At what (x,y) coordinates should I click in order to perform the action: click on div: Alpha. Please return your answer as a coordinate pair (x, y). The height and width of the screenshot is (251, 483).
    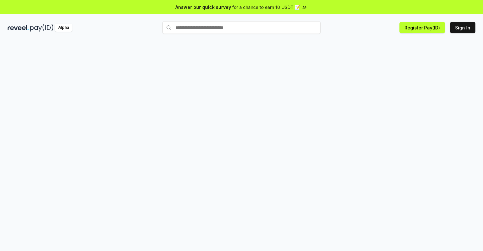
    Looking at the image, I should click on (64, 28).